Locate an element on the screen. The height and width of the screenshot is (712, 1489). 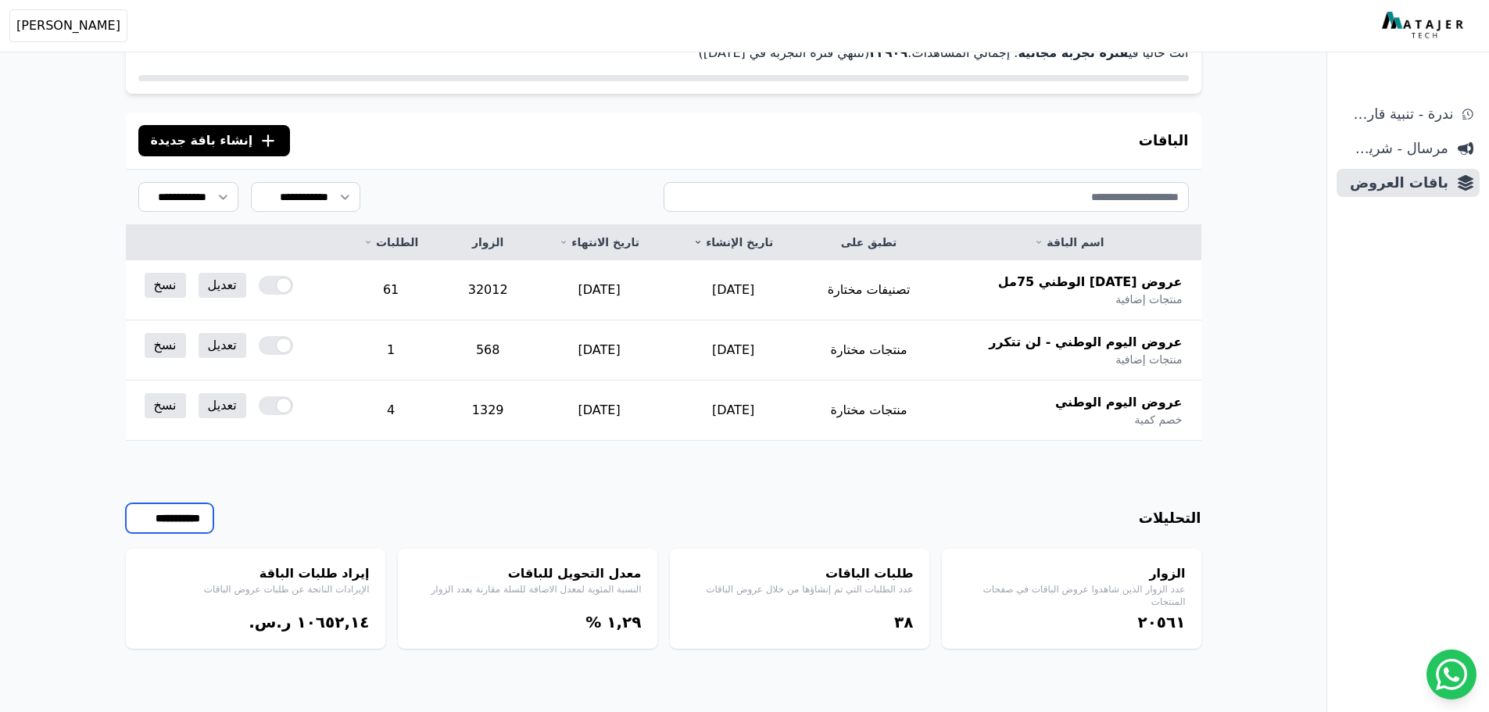
div: ۳٨ is located at coordinates (799, 622).